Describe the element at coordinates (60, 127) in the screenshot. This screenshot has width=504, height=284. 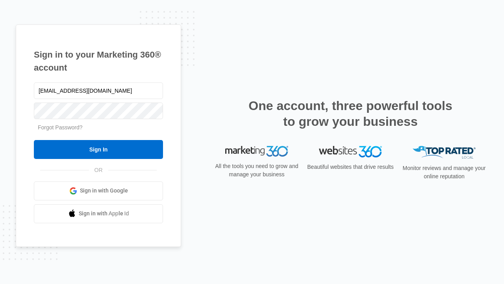
I see `a: Forgot Password?` at that location.